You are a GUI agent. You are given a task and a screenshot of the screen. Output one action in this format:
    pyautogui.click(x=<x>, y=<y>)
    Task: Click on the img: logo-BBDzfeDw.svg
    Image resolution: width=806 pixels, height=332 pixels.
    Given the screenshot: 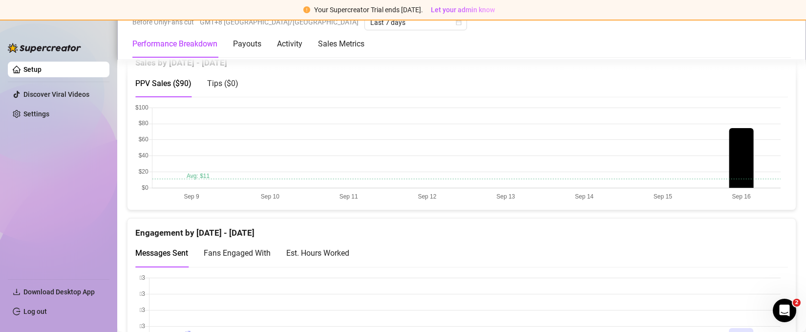 What is the action you would take?
    pyautogui.click(x=44, y=48)
    